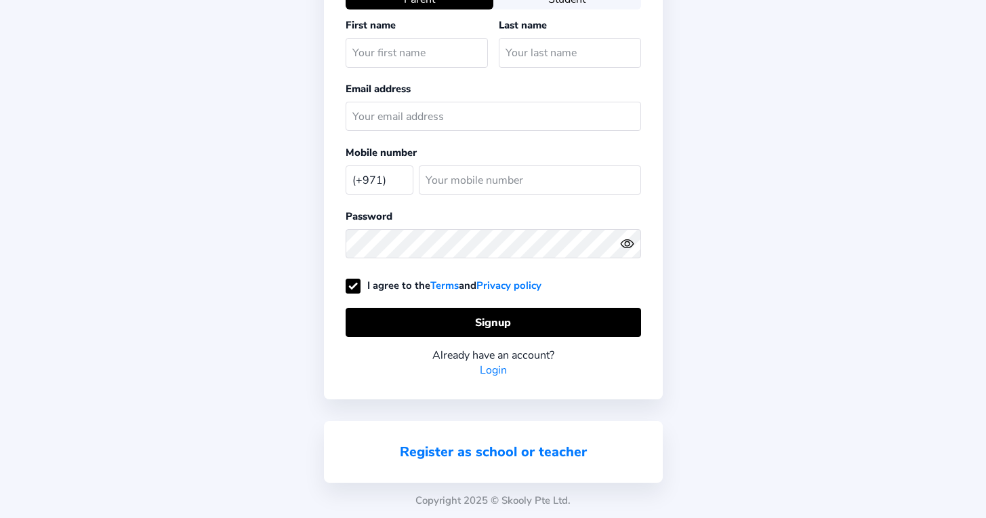 The width and height of the screenshot is (986, 518). Describe the element at coordinates (493, 355) in the screenshot. I see `div: Already have an account?` at that location.